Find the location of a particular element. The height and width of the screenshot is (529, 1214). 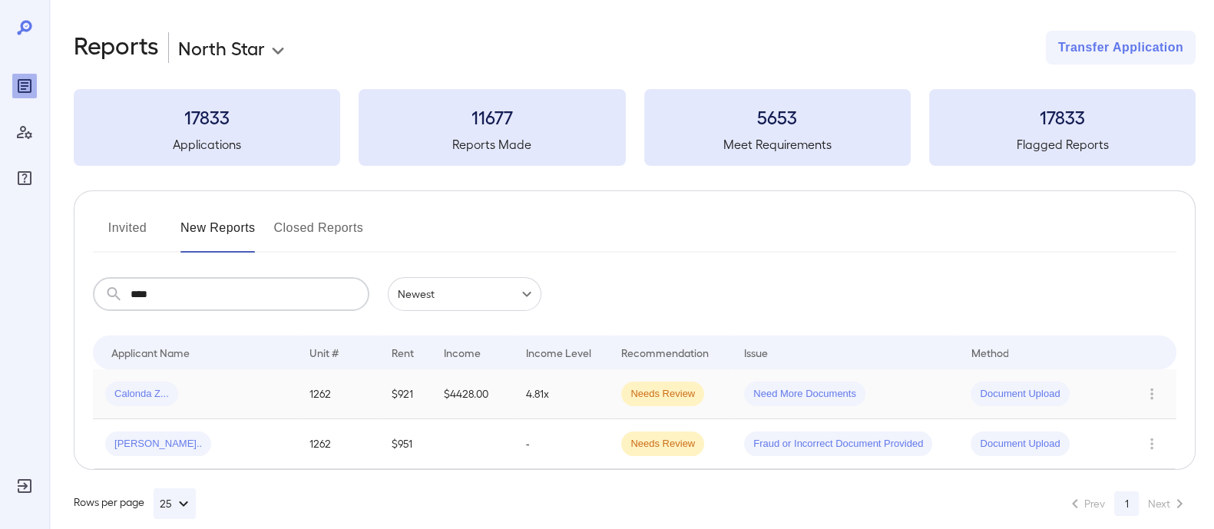

h5: Applications is located at coordinates (207, 144).